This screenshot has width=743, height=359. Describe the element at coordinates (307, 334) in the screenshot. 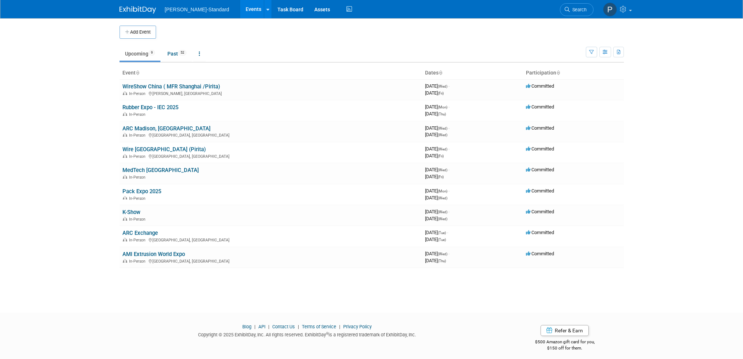

I see `div: Copyright © 2025 ExhibitDay, Inc. All rights reserved. ExhibitDay is a registered trademark of Ex...` at that location.